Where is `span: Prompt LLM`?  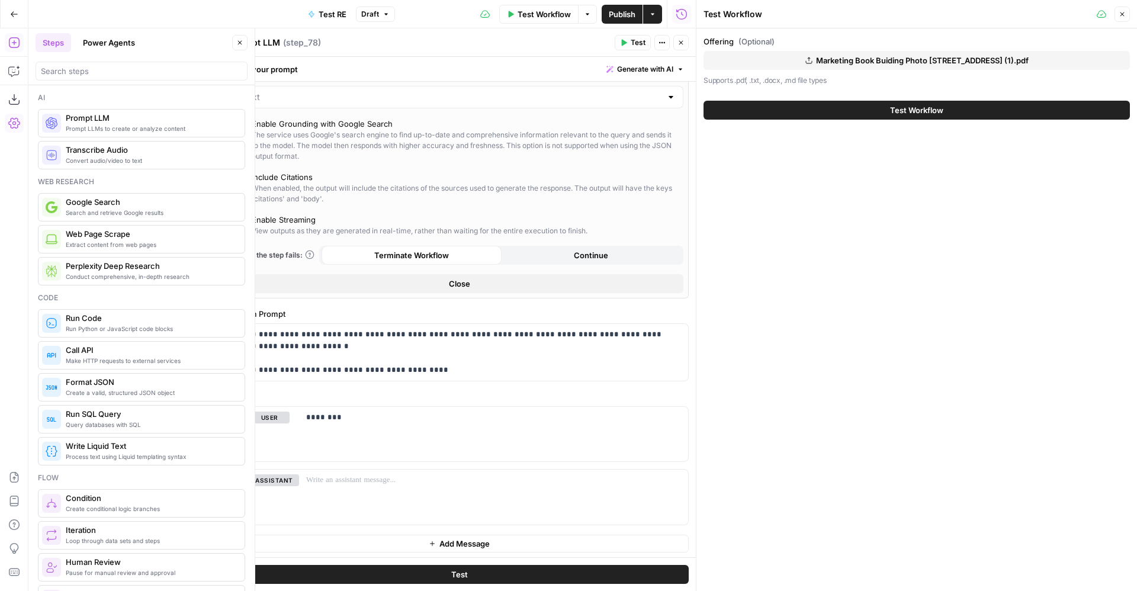 span: Prompt LLM is located at coordinates (150, 118).